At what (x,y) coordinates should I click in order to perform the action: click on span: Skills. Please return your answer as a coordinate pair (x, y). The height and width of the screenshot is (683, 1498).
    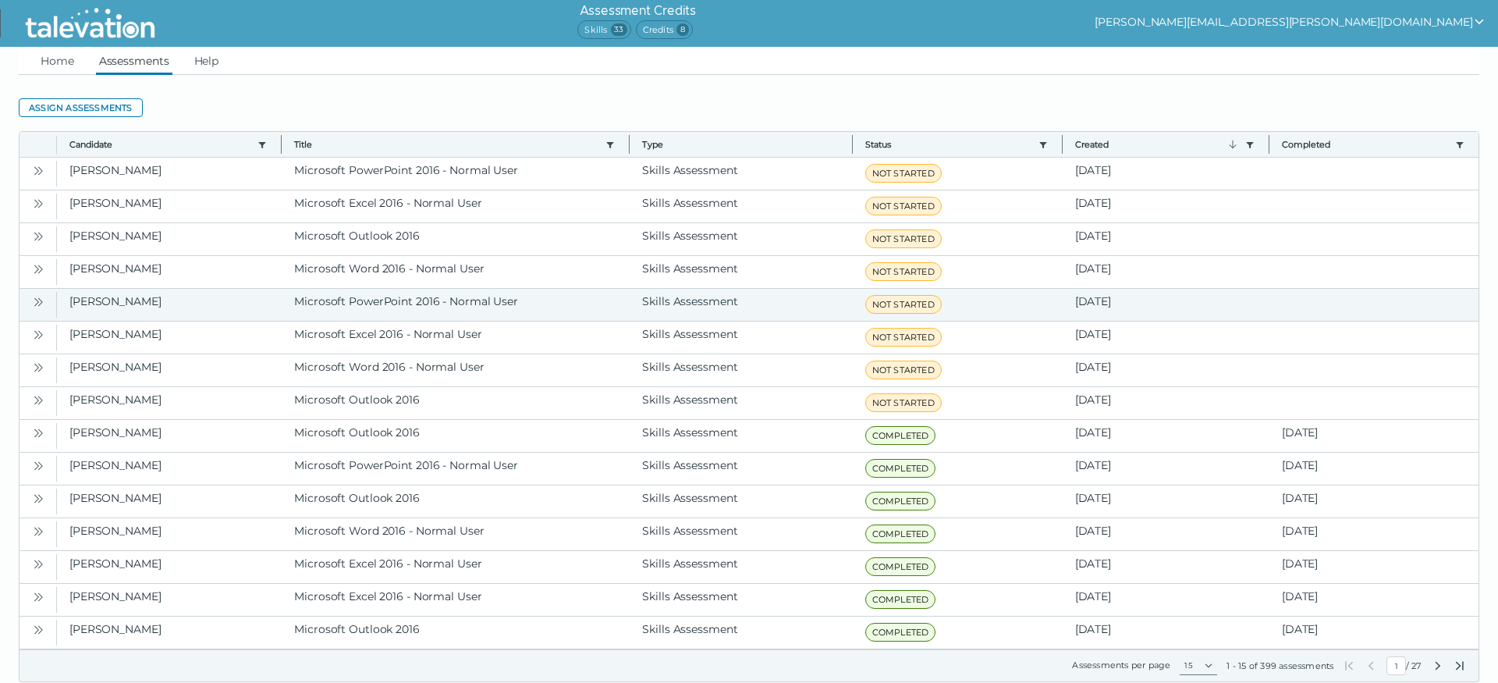
    Looking at the image, I should click on (604, 30).